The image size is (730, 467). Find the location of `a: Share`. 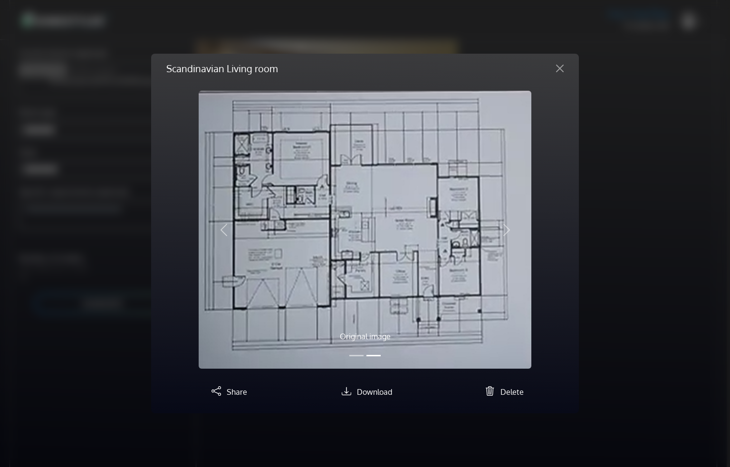

a: Share is located at coordinates (227, 392).